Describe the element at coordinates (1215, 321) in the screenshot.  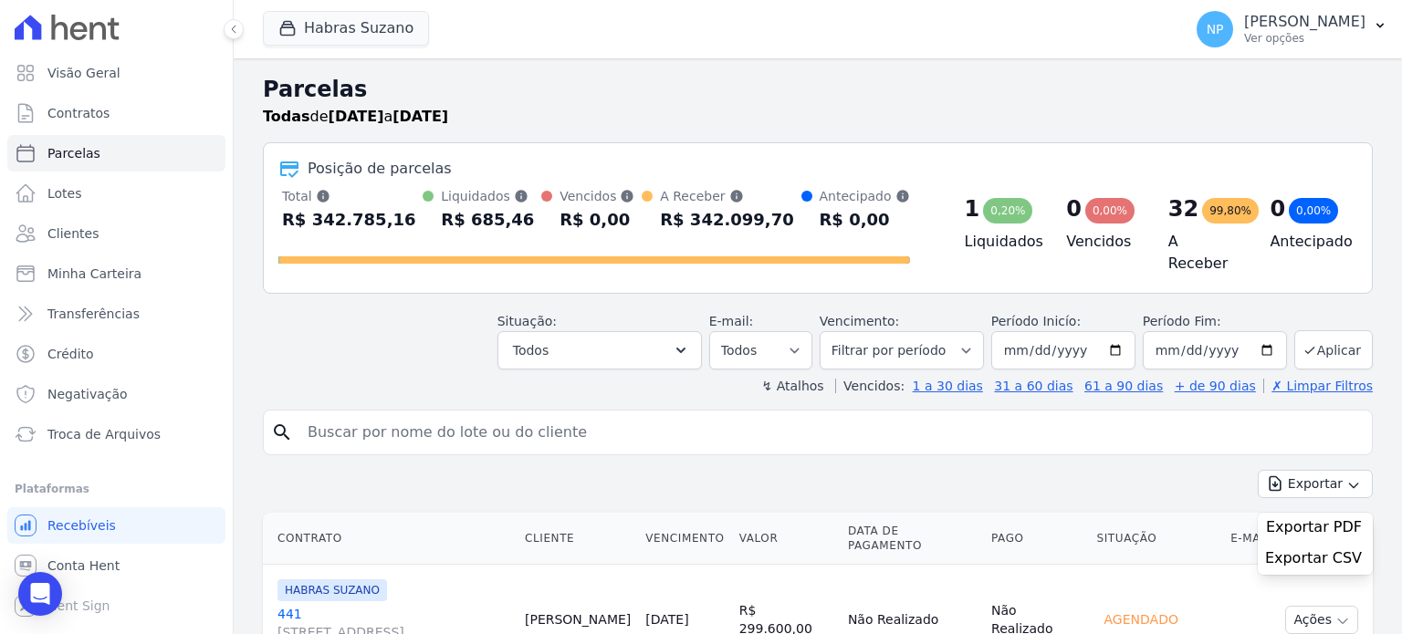
I see `label: Período Fim:` at that location.